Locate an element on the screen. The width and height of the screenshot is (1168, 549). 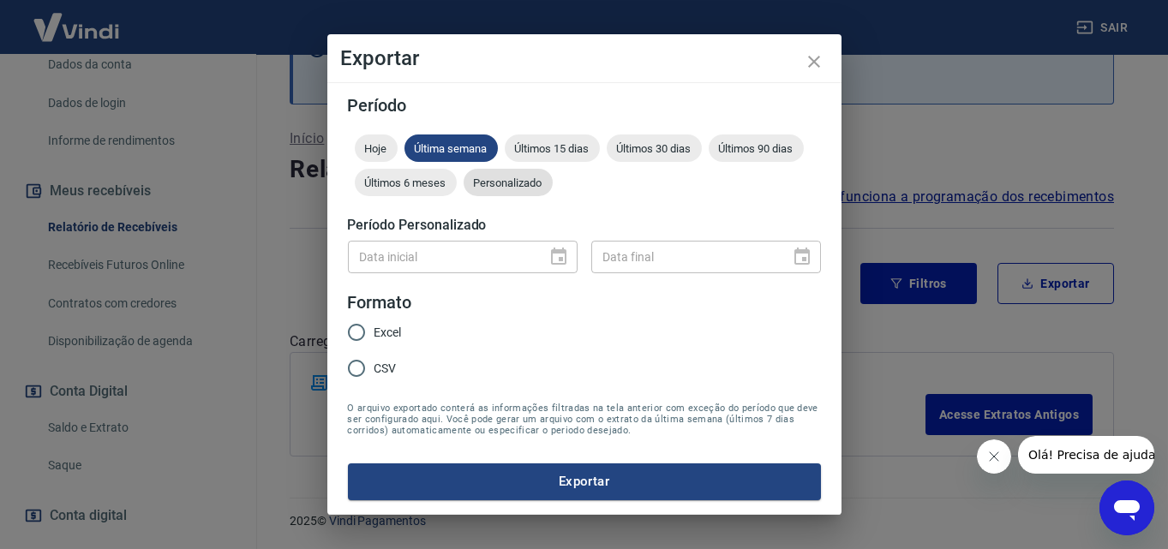
span: O arquivo exportado conterá as informações filtradas na tela anterior com exceção do período que ... is located at coordinates (584, 419).